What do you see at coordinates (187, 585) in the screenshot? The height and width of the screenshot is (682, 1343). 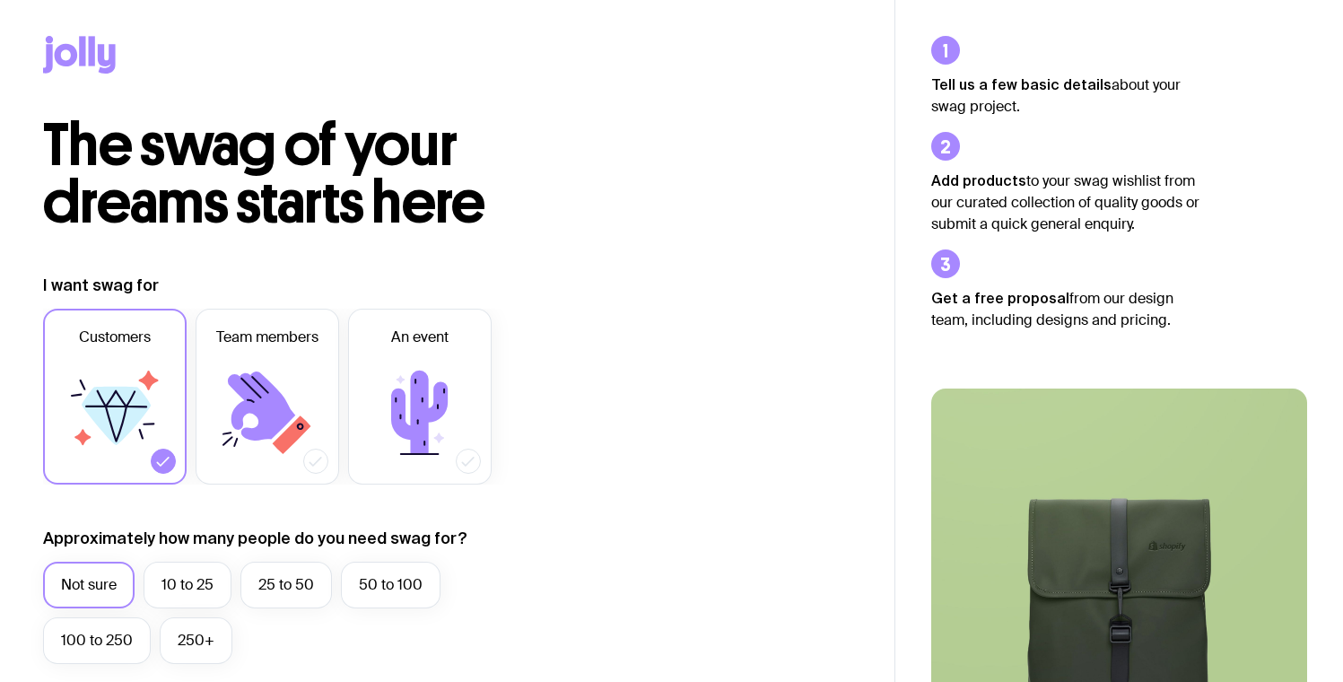 I see `label: 10 to 25` at bounding box center [187, 585].